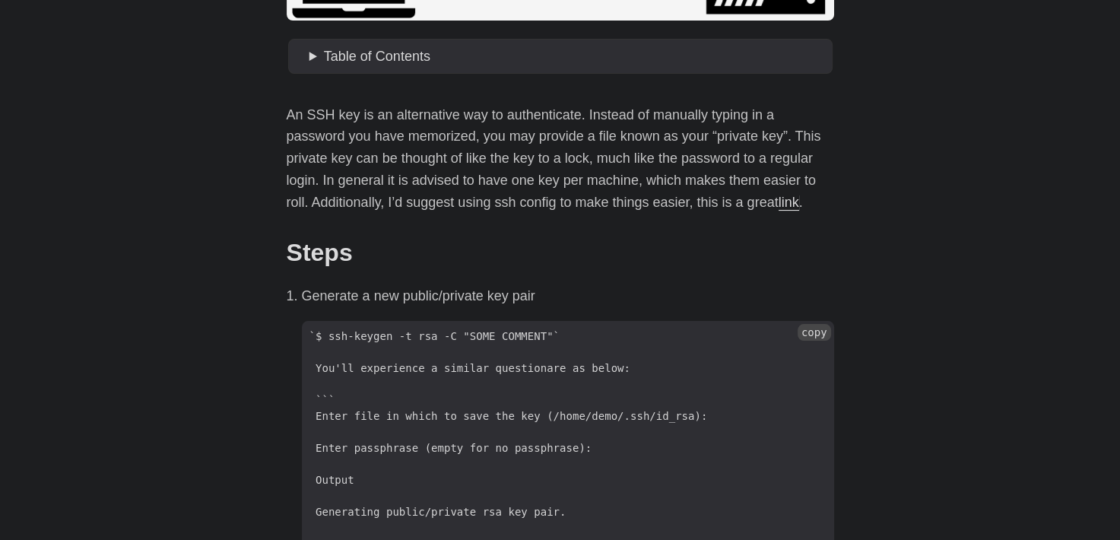  What do you see at coordinates (377, 56) in the screenshot?
I see `span: Table of Contents` at bounding box center [377, 56].